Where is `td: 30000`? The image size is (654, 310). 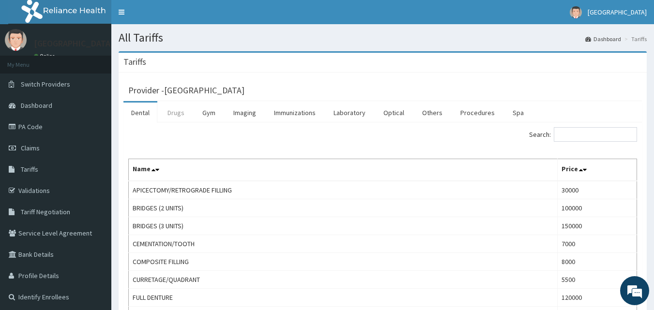
td: 30000 is located at coordinates (597, 190).